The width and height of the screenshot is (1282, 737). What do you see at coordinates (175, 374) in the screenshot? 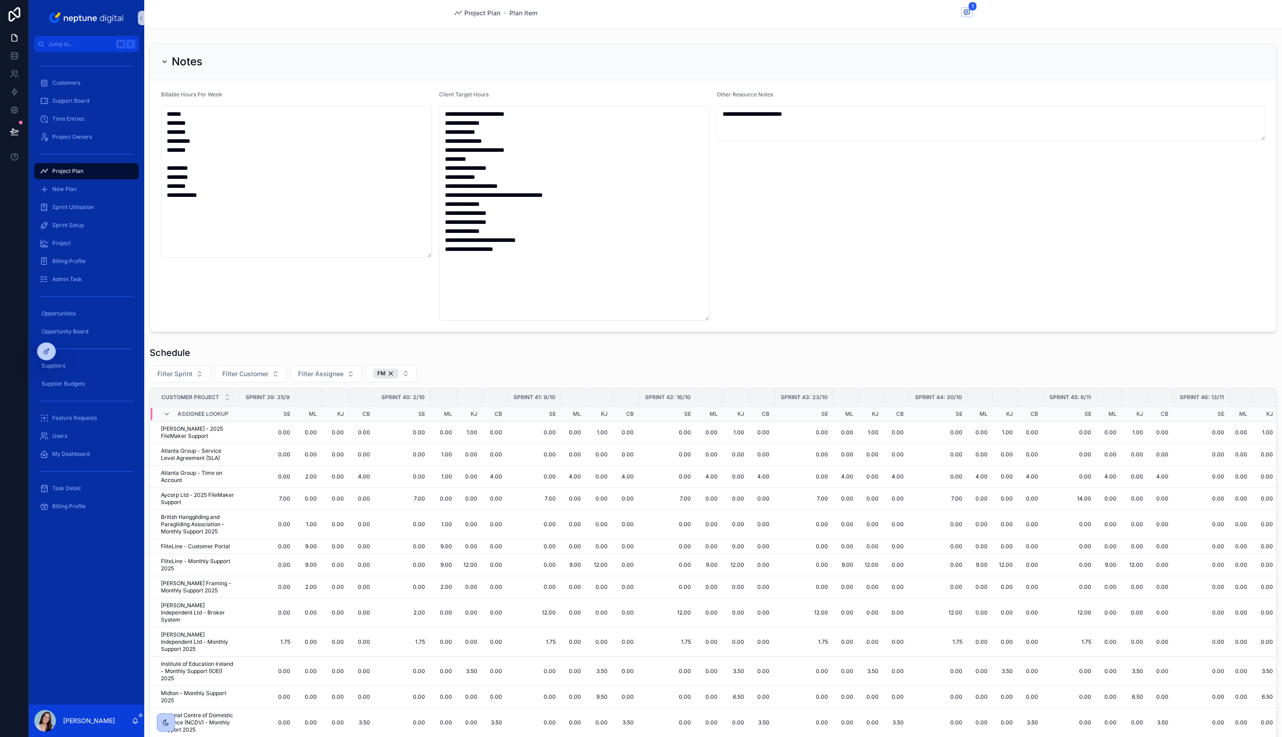
I see `span: Filter Sprint` at bounding box center [175, 374].